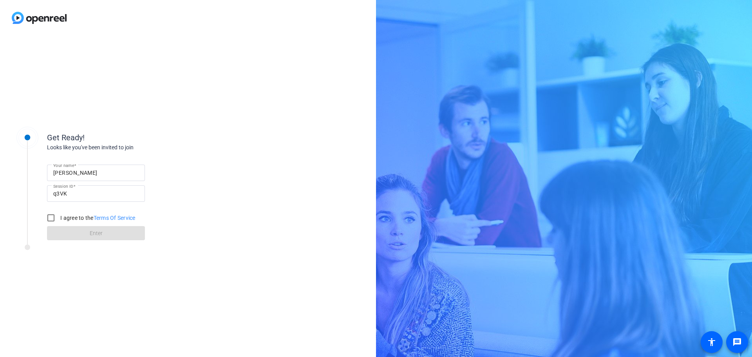  Describe the element at coordinates (125, 147) in the screenshot. I see `div: Looks like you've been invited to join` at that location.